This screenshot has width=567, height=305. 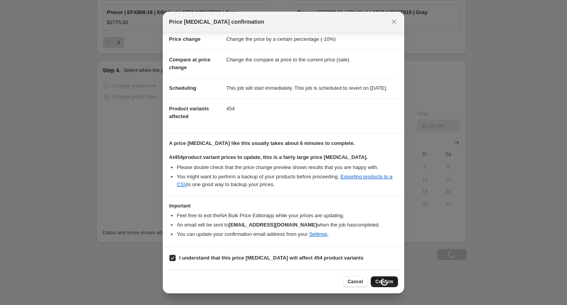 I want to click on span: Product variants affected, so click(x=189, y=112).